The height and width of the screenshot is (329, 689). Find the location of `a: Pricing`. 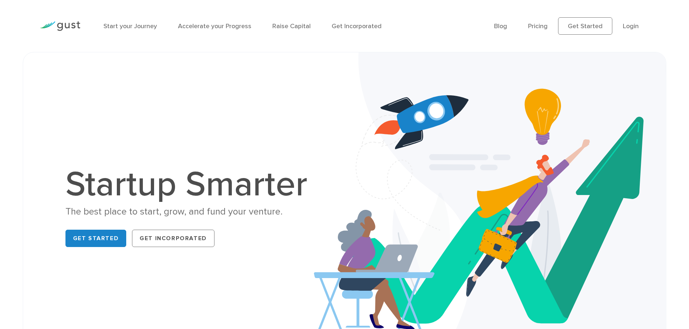

a: Pricing is located at coordinates (538, 26).